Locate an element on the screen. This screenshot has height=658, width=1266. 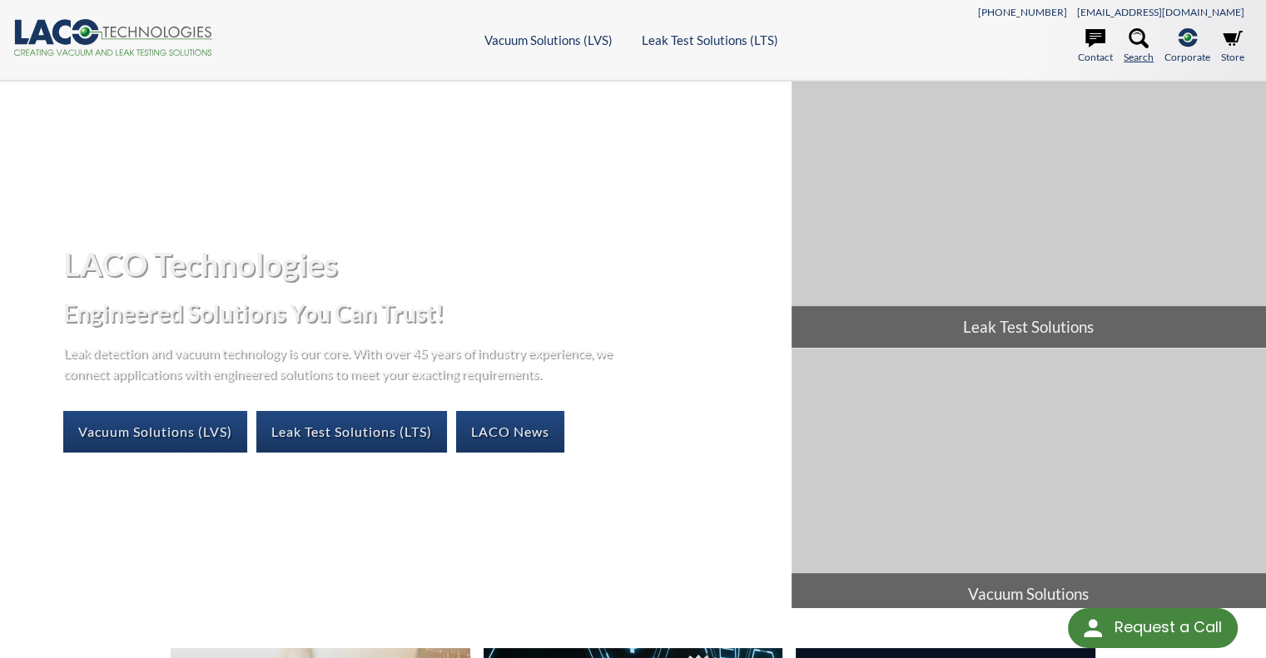
a: Leak Test Solutions is located at coordinates (1028, 215).